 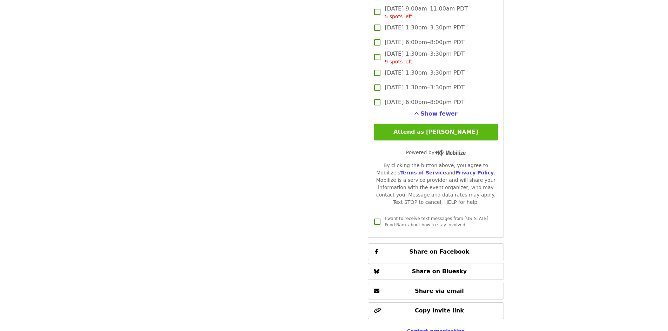 I want to click on button: Copy invite link, so click(x=436, y=311).